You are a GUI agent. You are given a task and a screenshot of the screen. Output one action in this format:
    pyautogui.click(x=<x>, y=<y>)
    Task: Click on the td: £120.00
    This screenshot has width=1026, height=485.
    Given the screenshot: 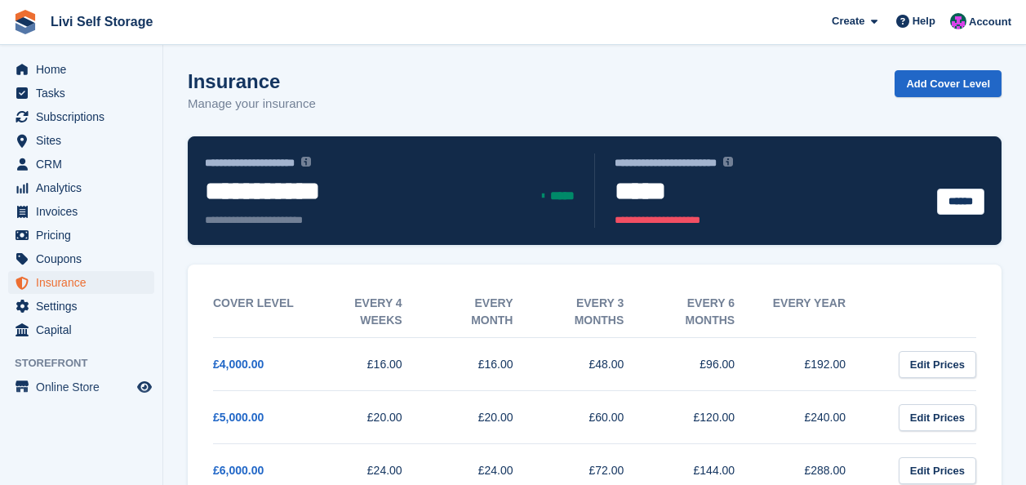 What is the action you would take?
    pyautogui.click(x=711, y=417)
    